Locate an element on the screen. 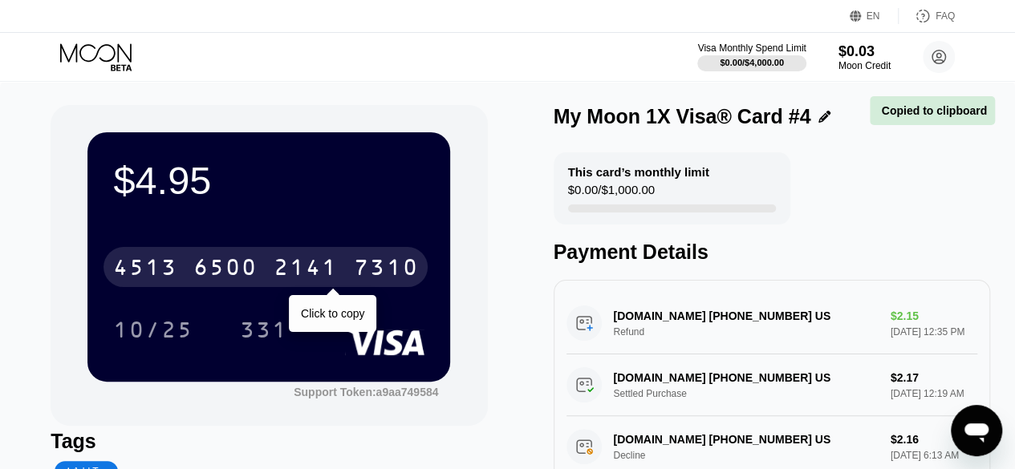 Image resolution: width=1015 pixels, height=469 pixels. div: Tags is located at coordinates (269, 441).